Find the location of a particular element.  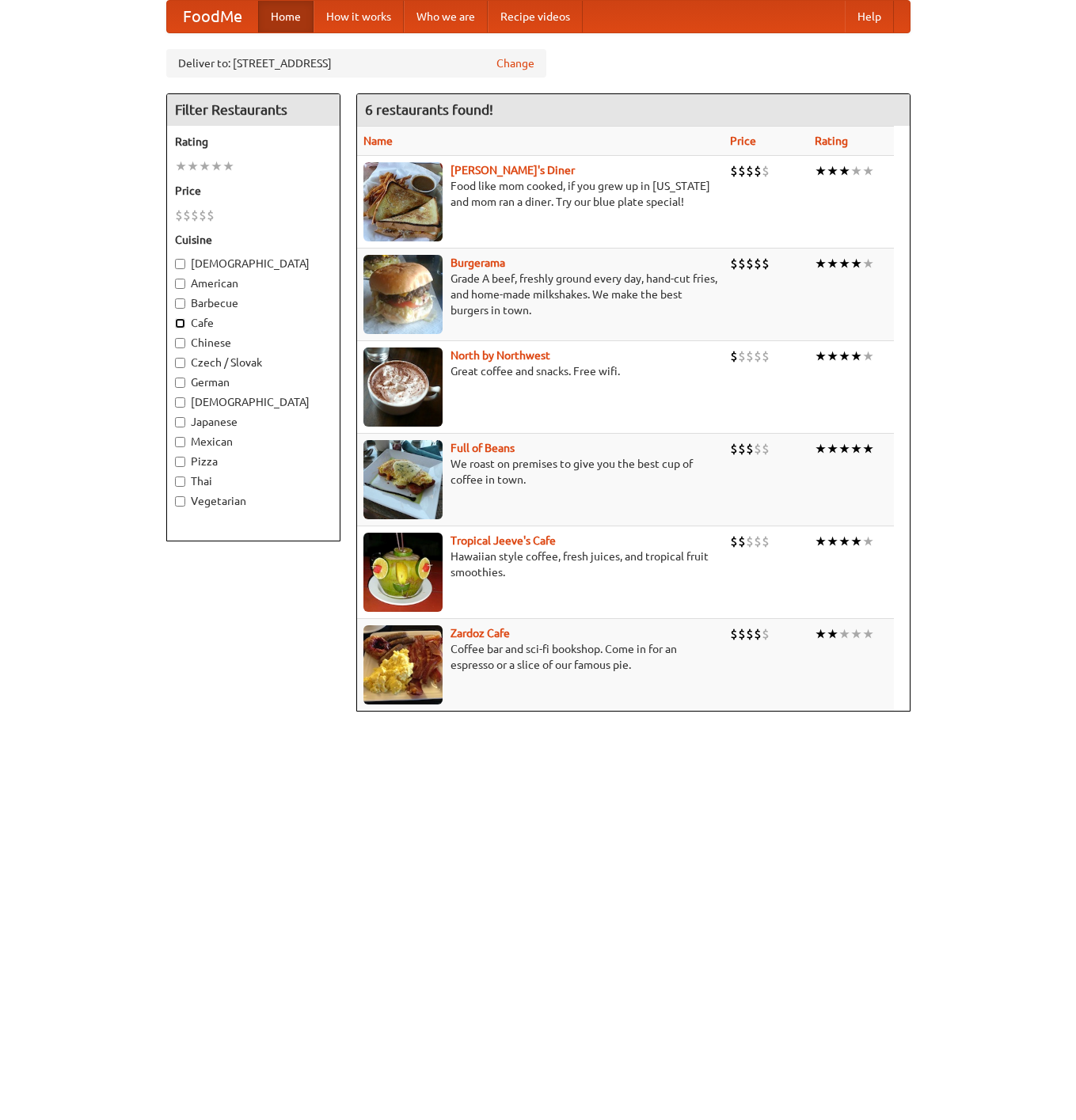

a: Rating is located at coordinates (832, 141).